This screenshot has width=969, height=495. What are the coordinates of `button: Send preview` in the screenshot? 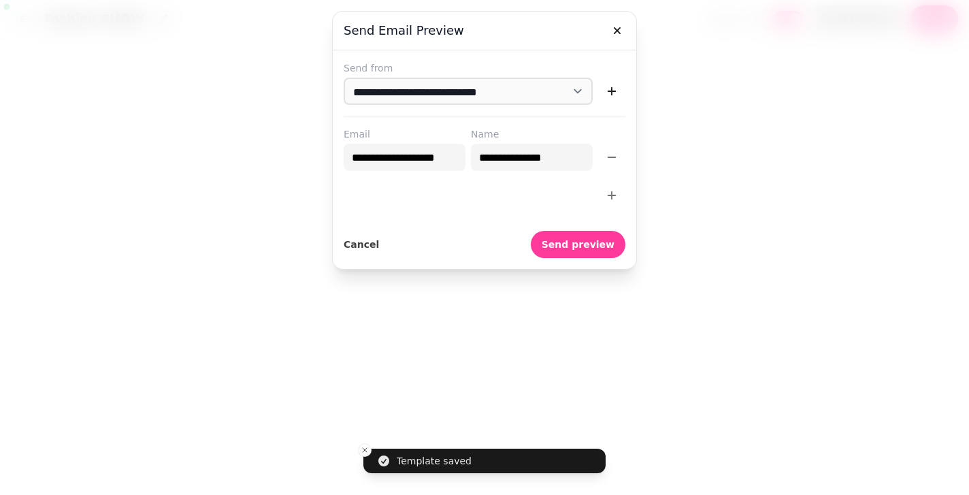 It's located at (578, 244).